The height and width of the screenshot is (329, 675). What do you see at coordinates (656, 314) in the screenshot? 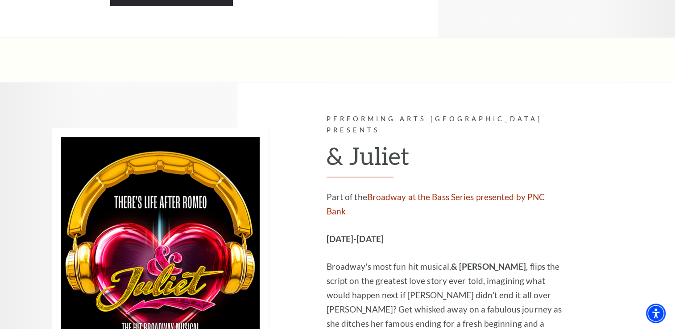
I see `div: Accessibility Menu` at bounding box center [656, 314].